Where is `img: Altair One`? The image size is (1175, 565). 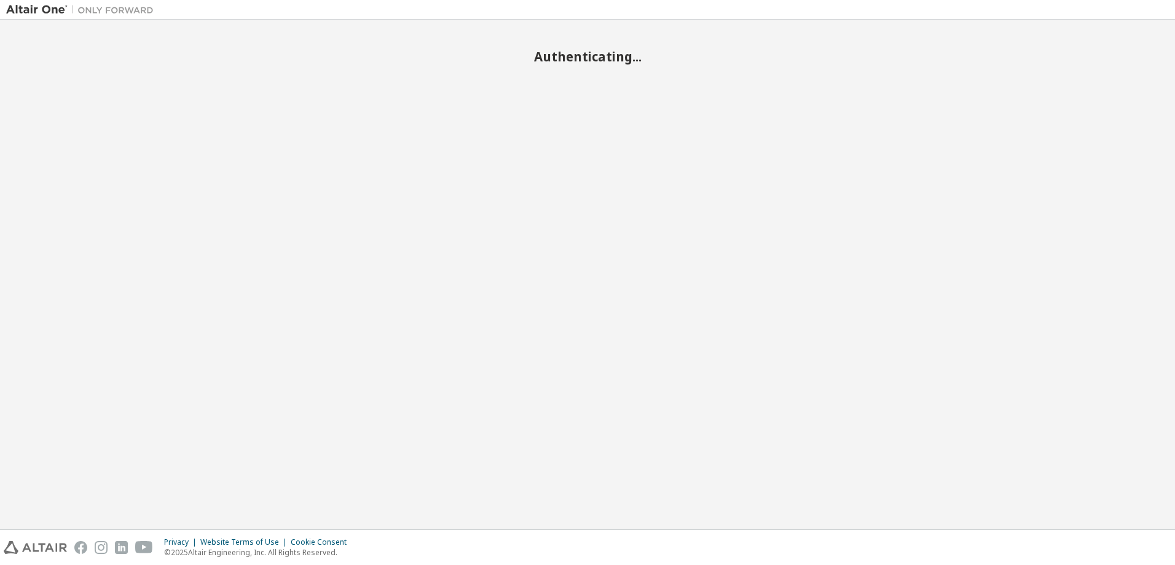
img: Altair One is located at coordinates (83, 10).